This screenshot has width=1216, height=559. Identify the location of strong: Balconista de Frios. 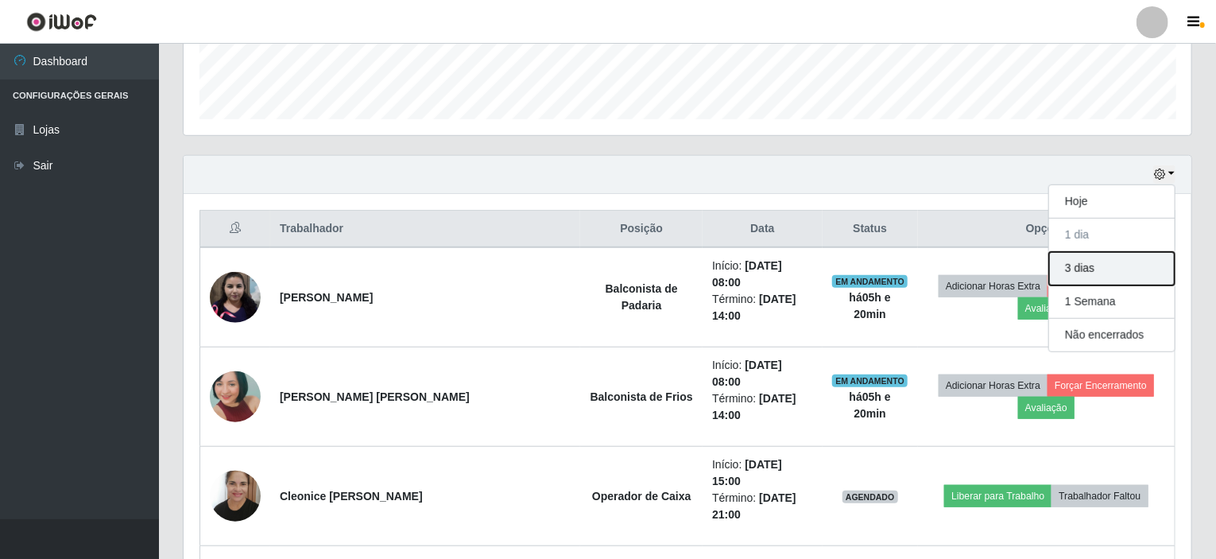
(642, 397).